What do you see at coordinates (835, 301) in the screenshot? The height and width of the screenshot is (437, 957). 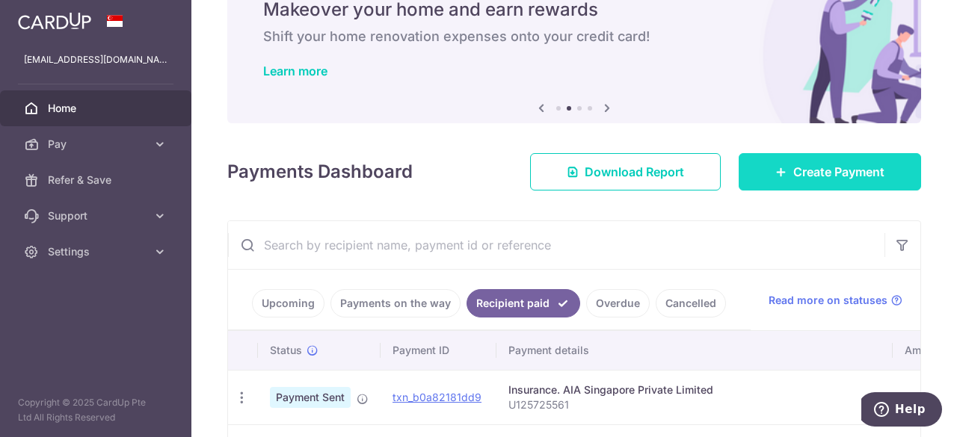 I see `a: Read more on statuses` at bounding box center [835, 301].